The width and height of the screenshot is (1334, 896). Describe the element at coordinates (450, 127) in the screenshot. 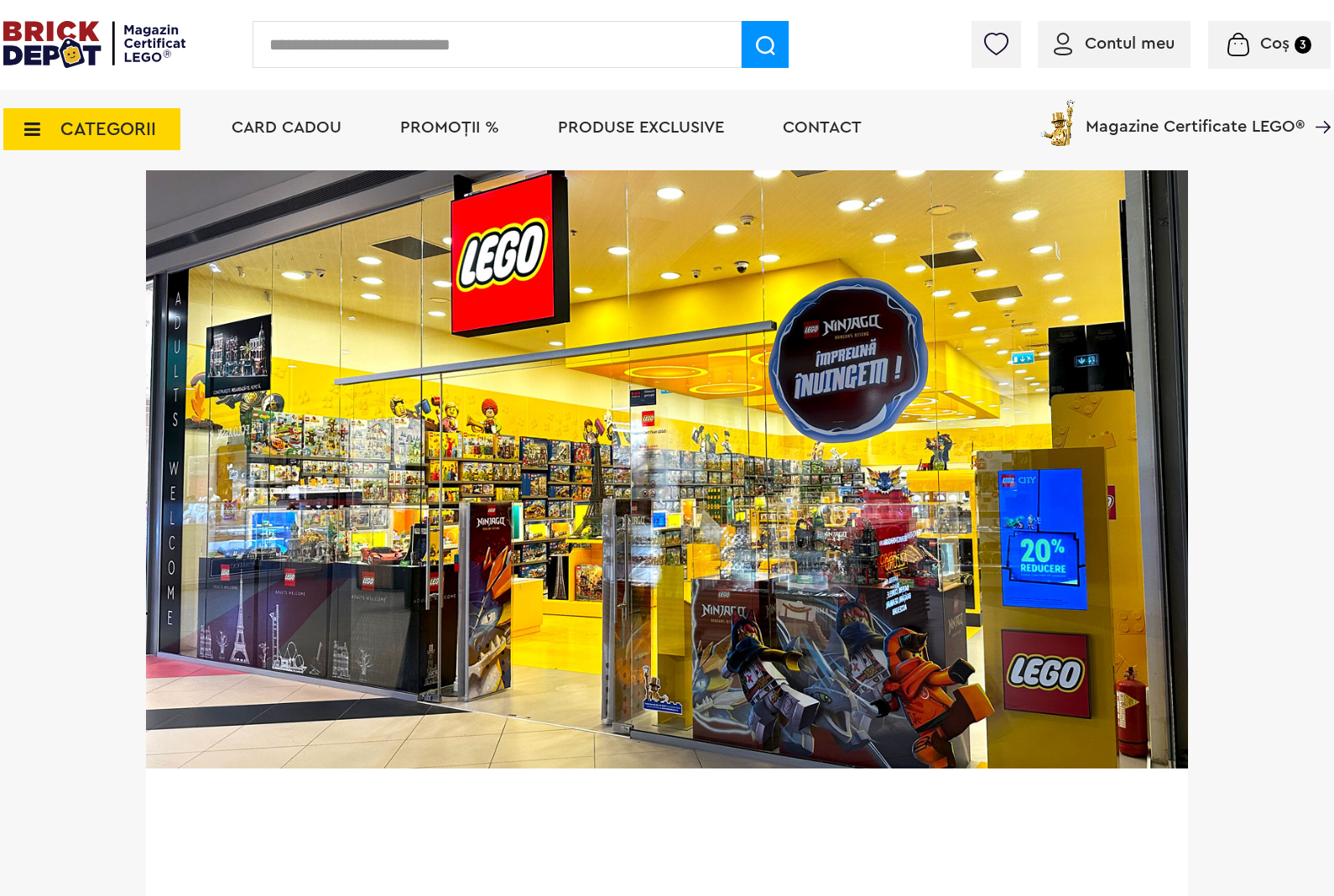

I see `span: PROMOȚII %` at that location.